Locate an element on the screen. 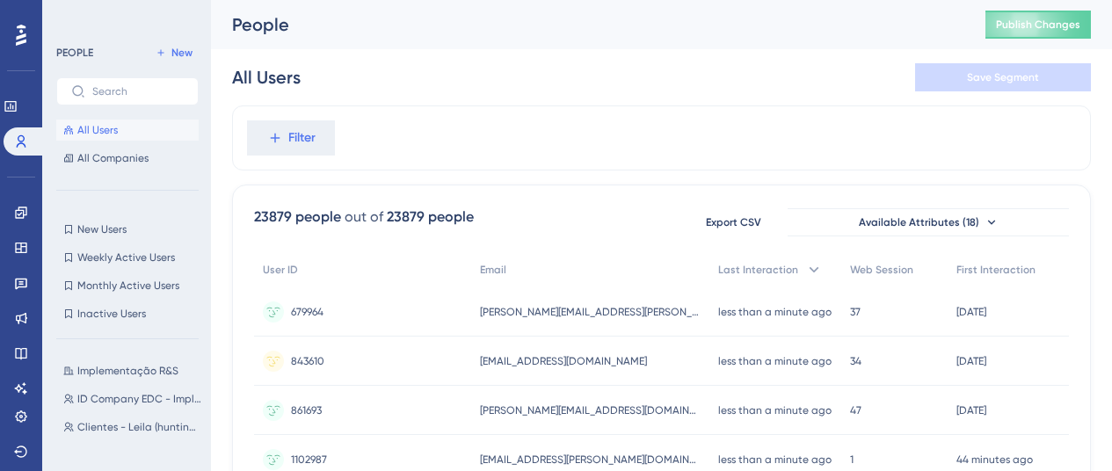  button: Monthly Active Users is located at coordinates (127, 286).